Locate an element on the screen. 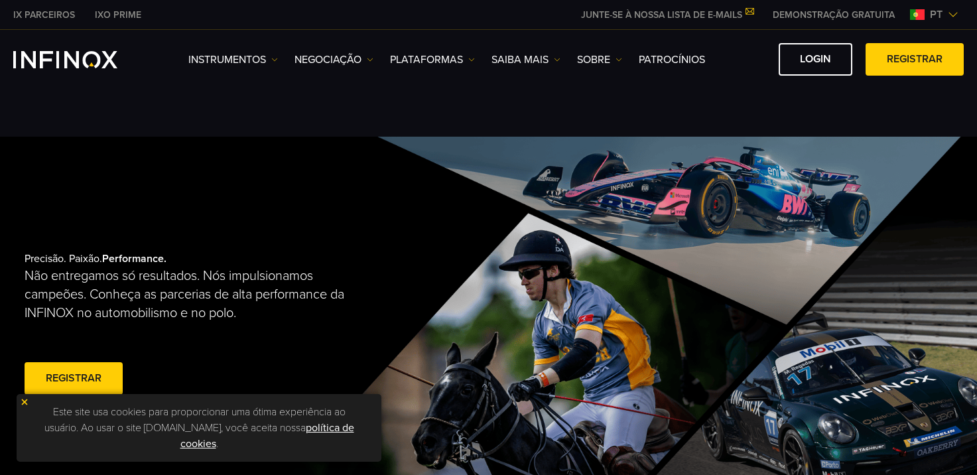 This screenshot has width=977, height=475. a: Login is located at coordinates (815, 59).